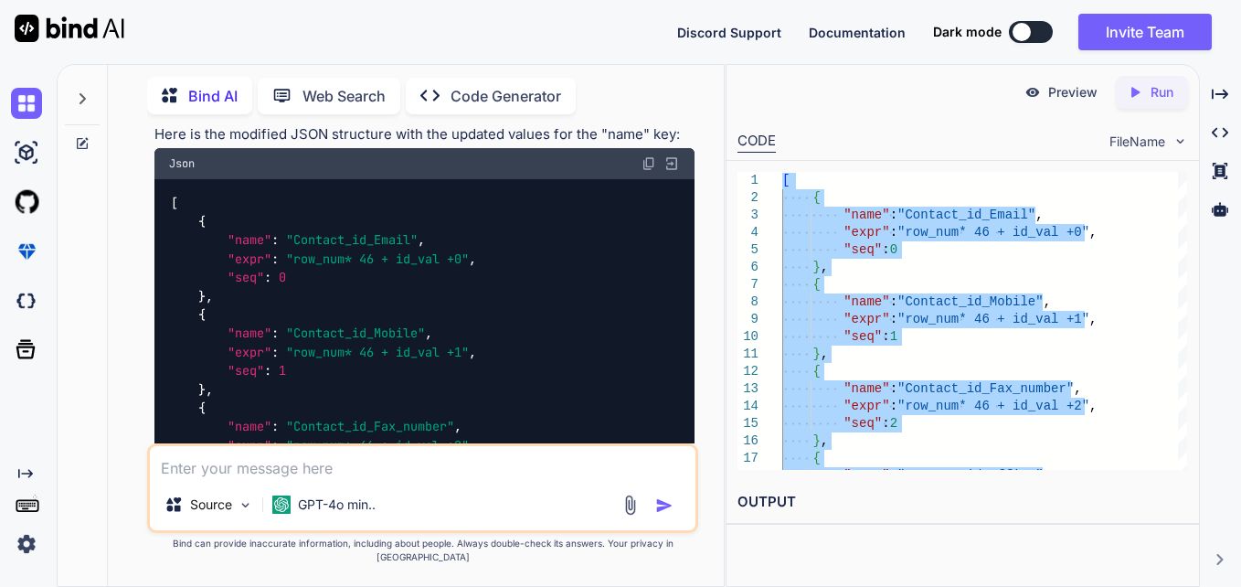 This screenshot has width=1241, height=587. Describe the element at coordinates (747, 249) in the screenshot. I see `div: 5` at that location.